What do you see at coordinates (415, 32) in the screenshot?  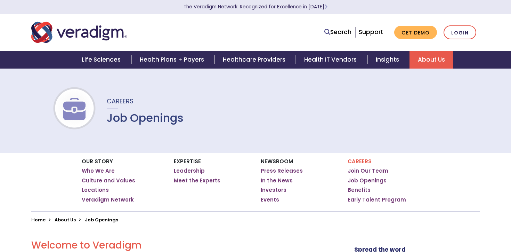 I see `a: Get Demo` at bounding box center [415, 32].